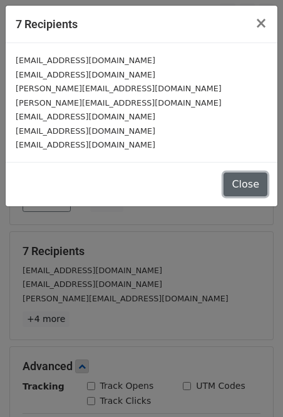 The width and height of the screenshot is (283, 417). What do you see at coordinates (46, 24) in the screenshot?
I see `h5: 7 Recipients` at bounding box center [46, 24].